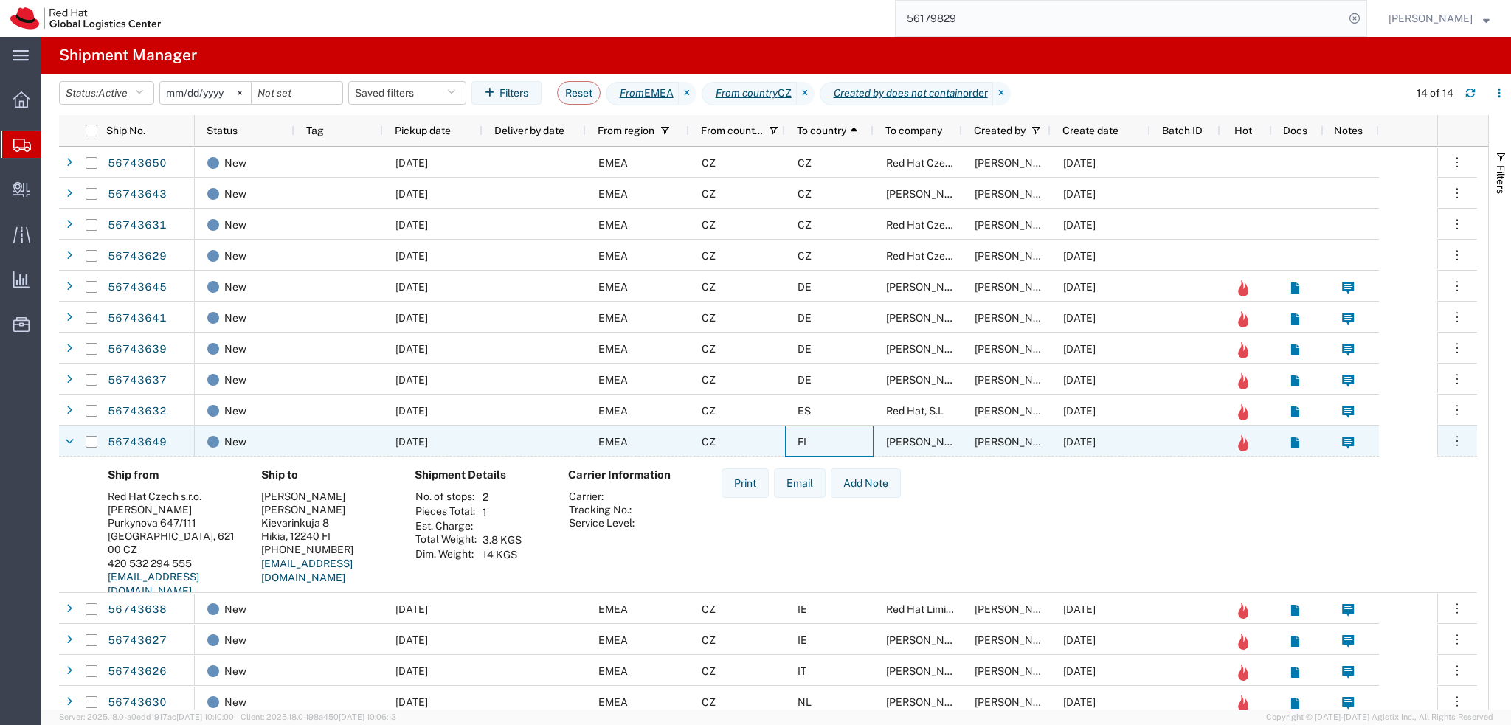 The width and height of the screenshot is (1511, 725). I want to click on div: Hikia, 12240 FI, so click(326, 536).